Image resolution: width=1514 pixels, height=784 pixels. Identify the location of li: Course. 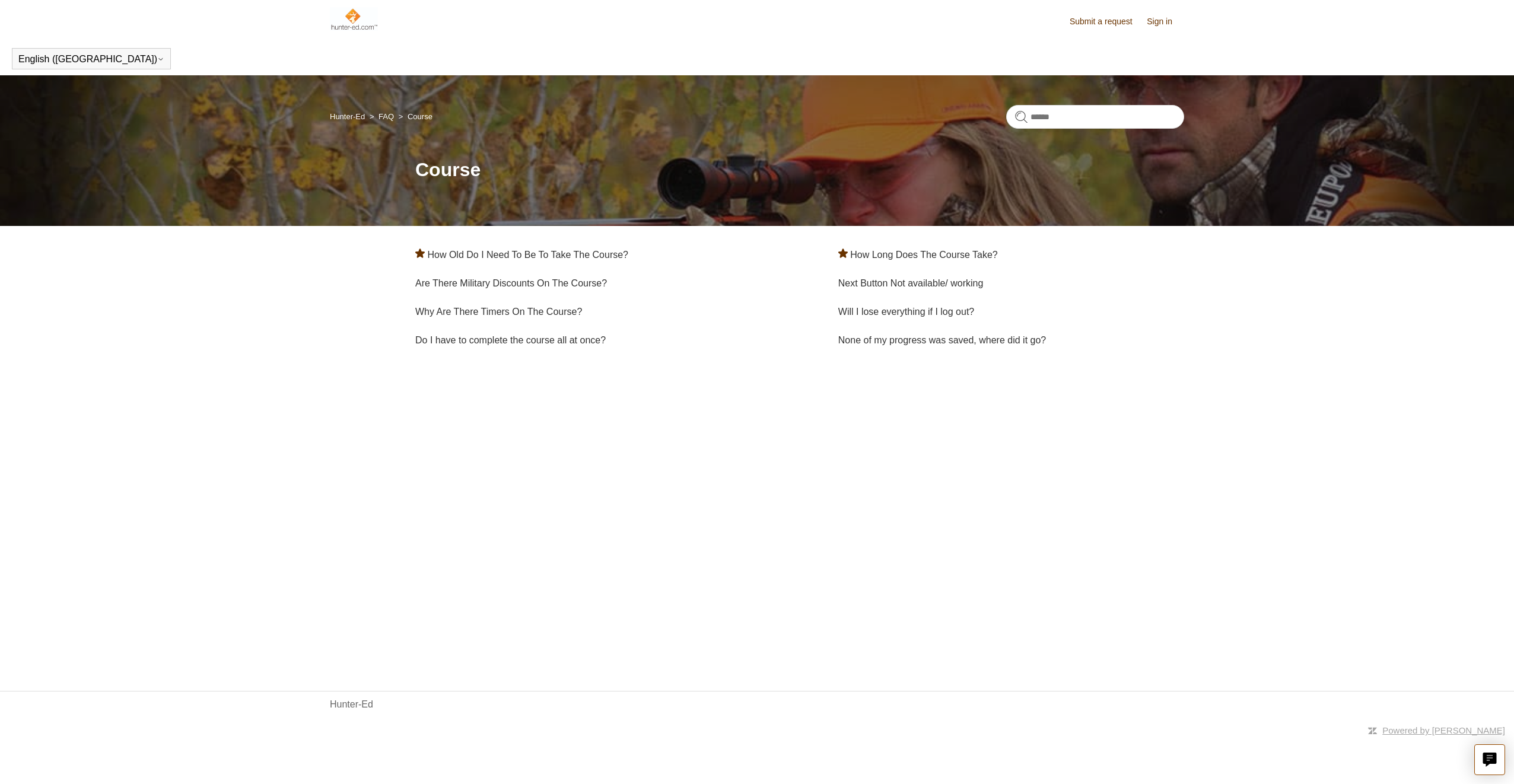
(415, 116).